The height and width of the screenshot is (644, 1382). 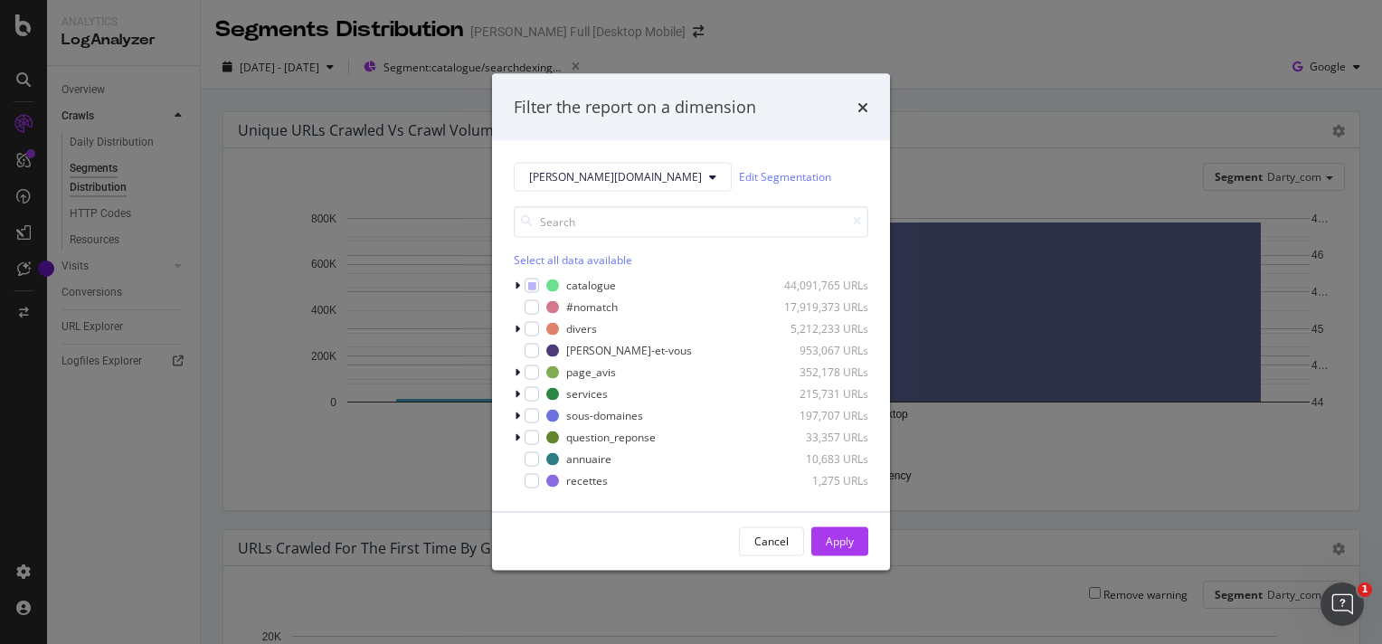 What do you see at coordinates (691, 221) in the screenshot?
I see `input: Search` at bounding box center [691, 221].